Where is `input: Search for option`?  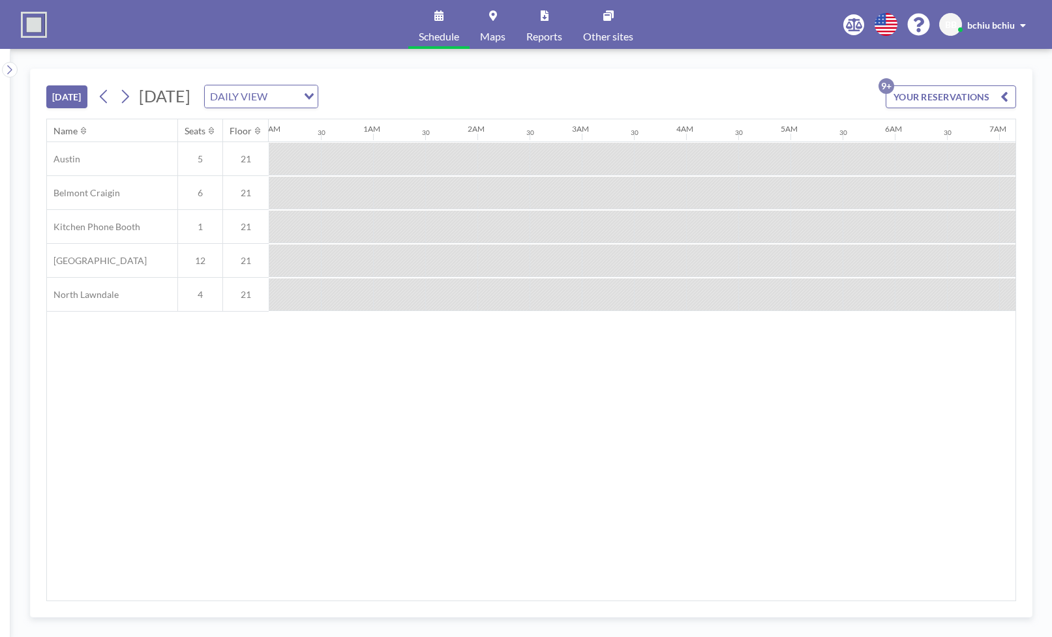
input: Search for option is located at coordinates (284, 97).